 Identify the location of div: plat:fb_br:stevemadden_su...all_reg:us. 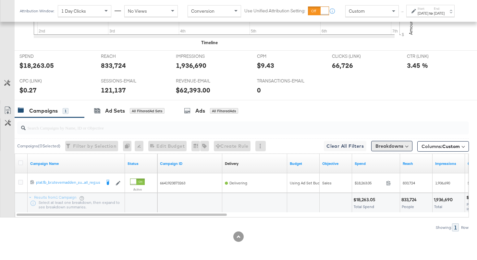
(68, 182).